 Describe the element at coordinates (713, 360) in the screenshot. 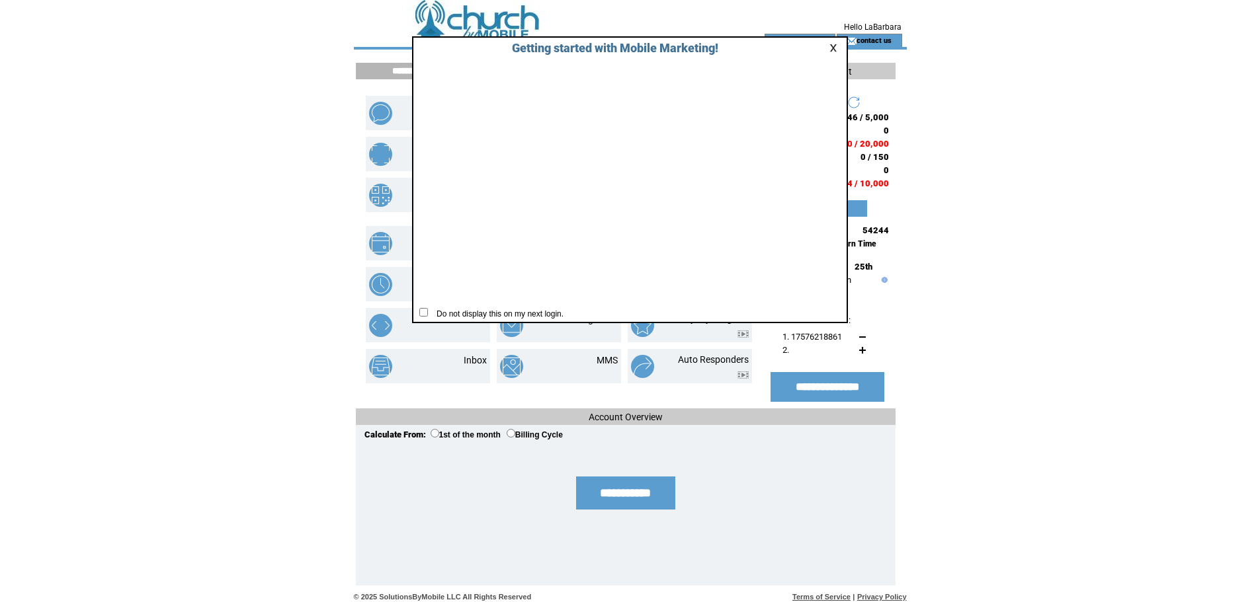

I see `a: Auto Responders` at that location.